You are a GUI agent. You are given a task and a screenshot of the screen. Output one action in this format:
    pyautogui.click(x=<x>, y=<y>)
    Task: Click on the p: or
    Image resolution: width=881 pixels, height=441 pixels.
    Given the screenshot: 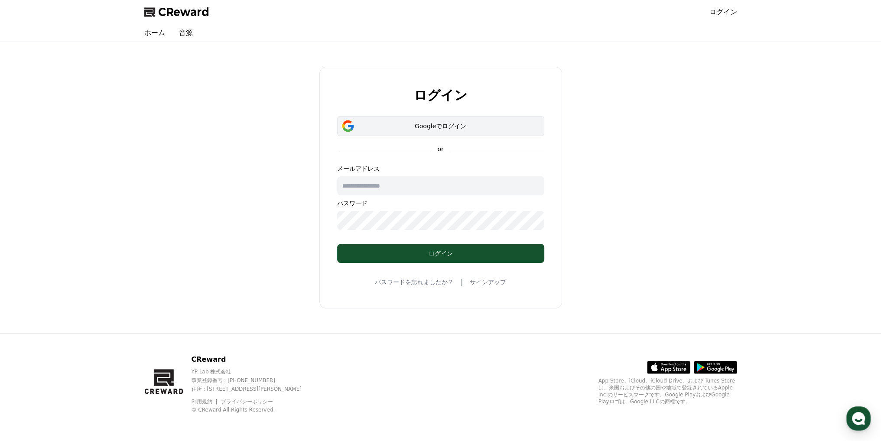 What is the action you would take?
    pyautogui.click(x=440, y=149)
    